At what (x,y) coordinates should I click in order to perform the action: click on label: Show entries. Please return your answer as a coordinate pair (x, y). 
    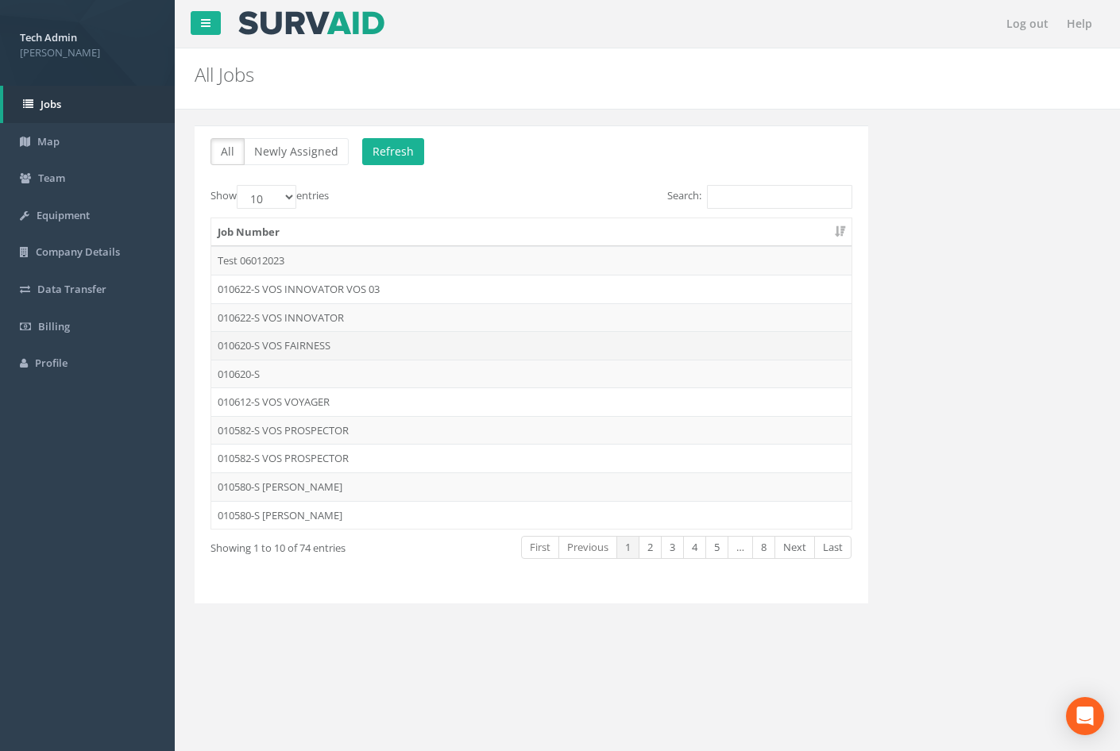
    Looking at the image, I should click on (269, 197).